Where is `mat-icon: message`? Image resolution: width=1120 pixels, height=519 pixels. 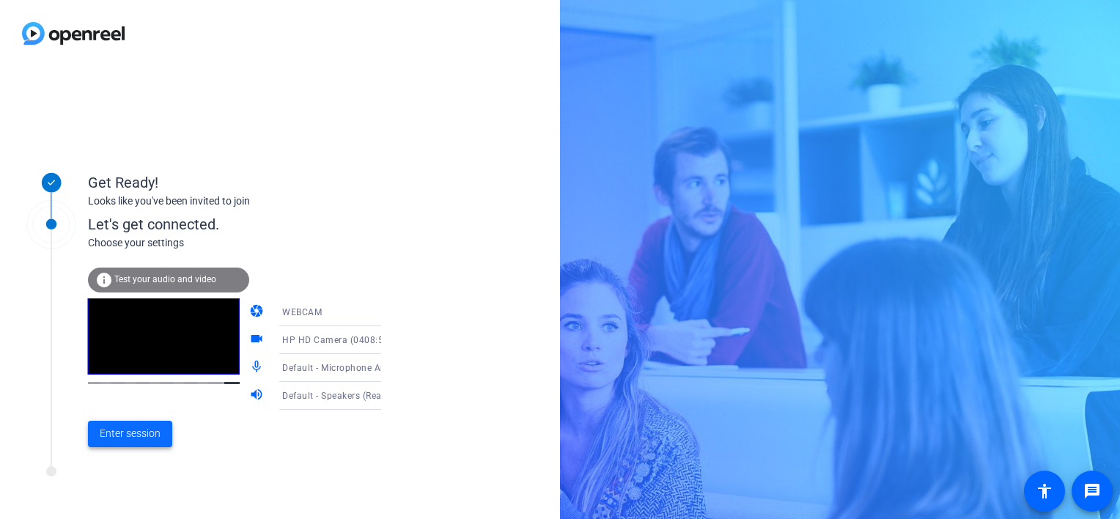
mat-icon: message is located at coordinates (1092, 491).